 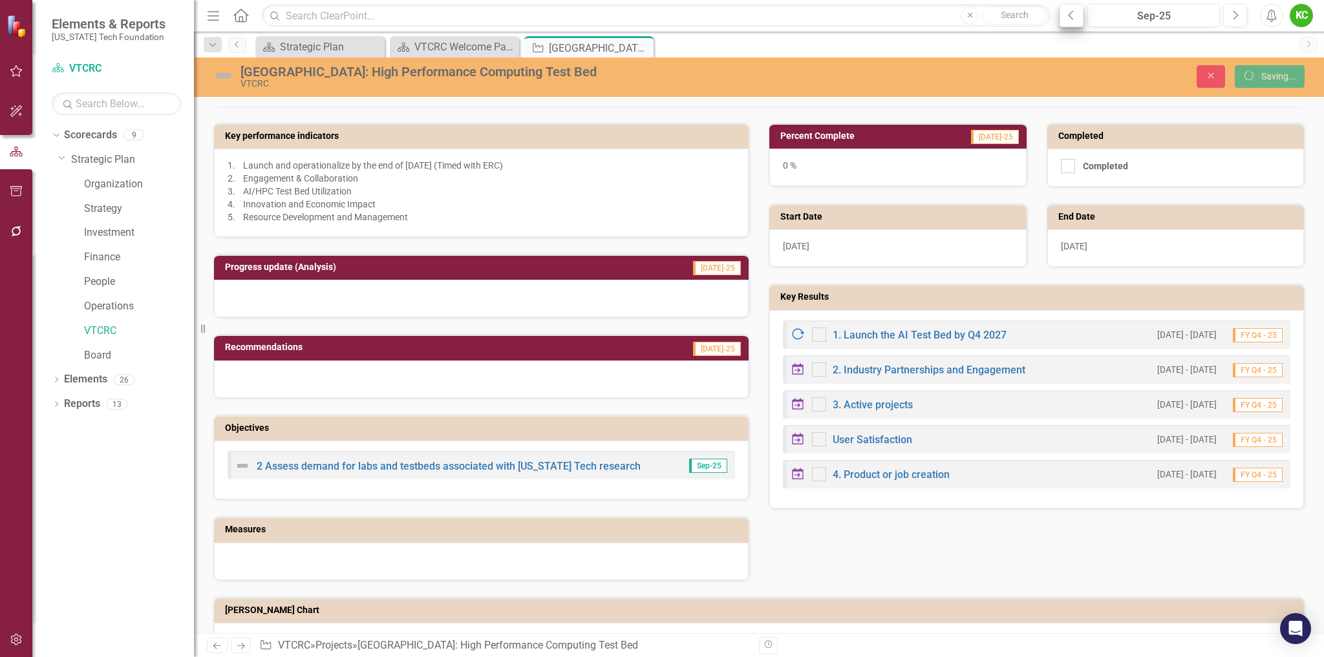 What do you see at coordinates (1301, 16) in the screenshot?
I see `button: KC` at bounding box center [1301, 16].